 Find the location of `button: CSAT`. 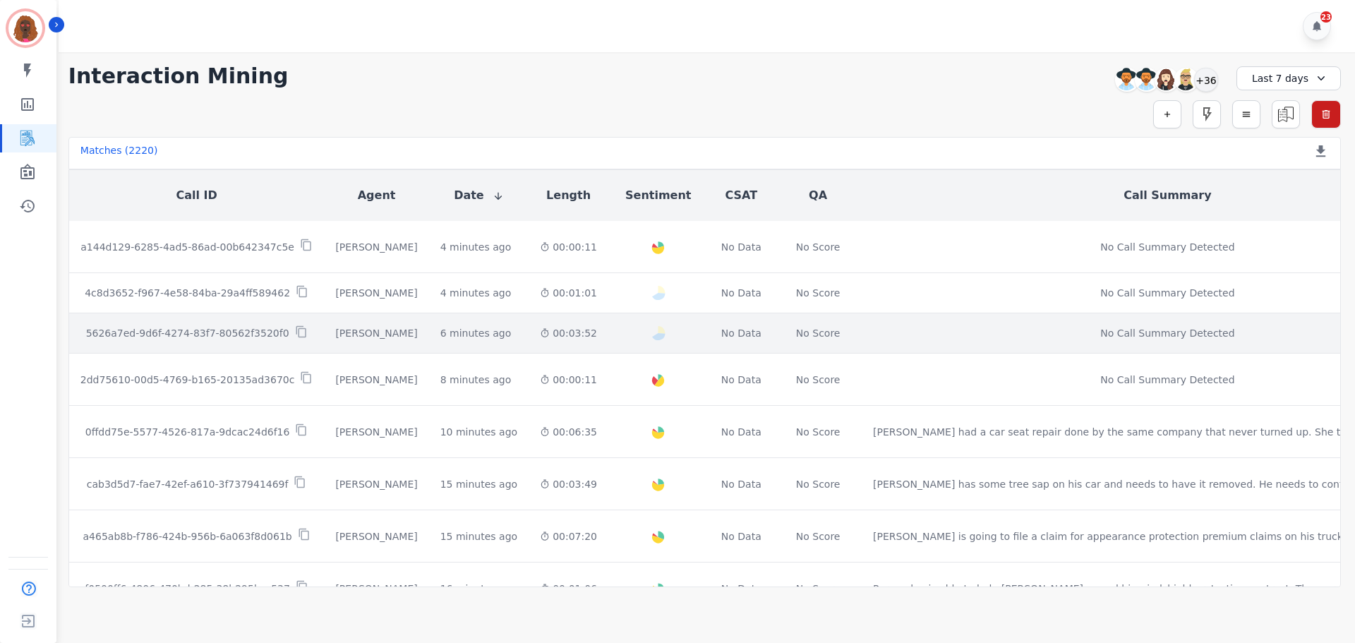

button: CSAT is located at coordinates (741, 196).